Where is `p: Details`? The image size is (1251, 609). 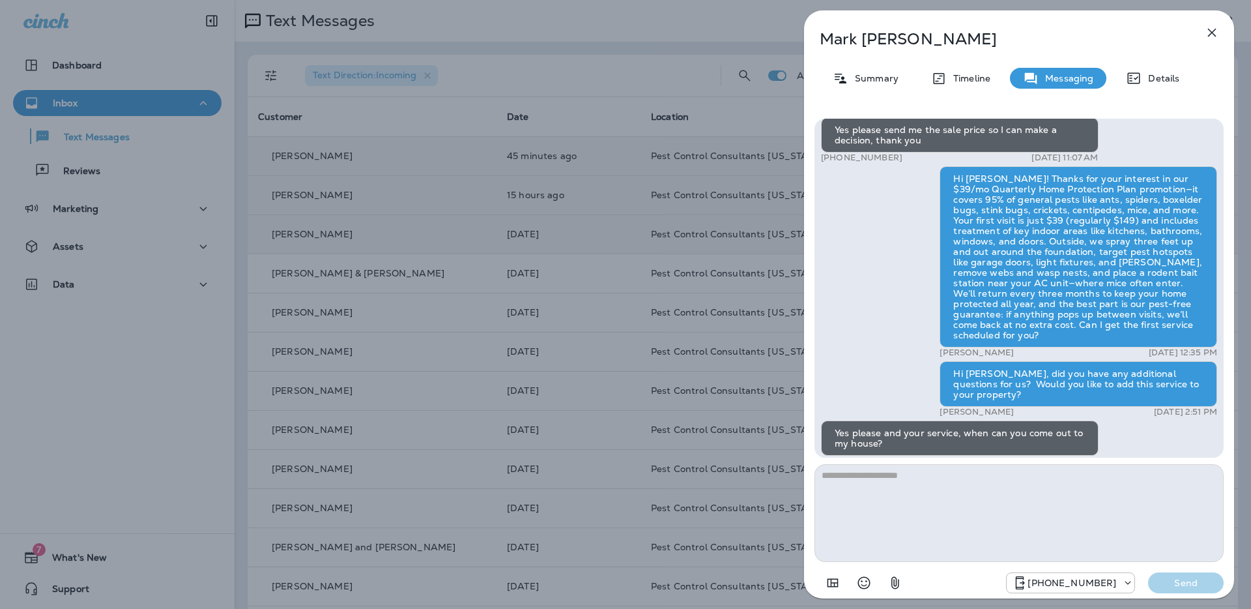
p: Details is located at coordinates (1161, 78).